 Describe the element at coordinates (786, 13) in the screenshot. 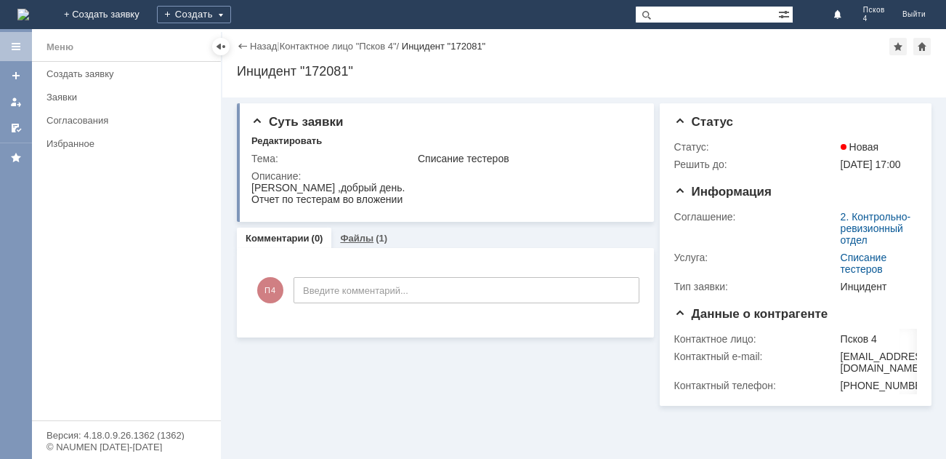

I see `span: Расширенный поиск` at that location.